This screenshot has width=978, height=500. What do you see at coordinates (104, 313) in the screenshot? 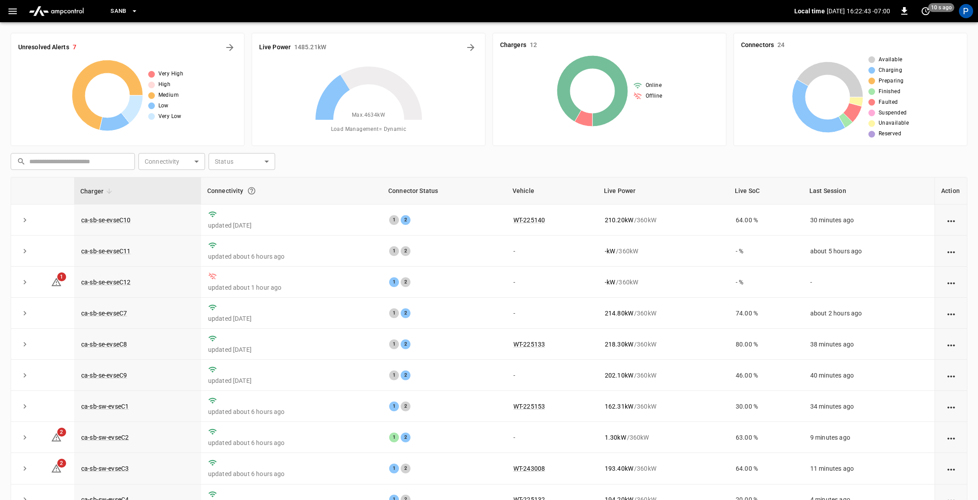
I see `a: ca-sb-se-evseC7` at bounding box center [104, 313].